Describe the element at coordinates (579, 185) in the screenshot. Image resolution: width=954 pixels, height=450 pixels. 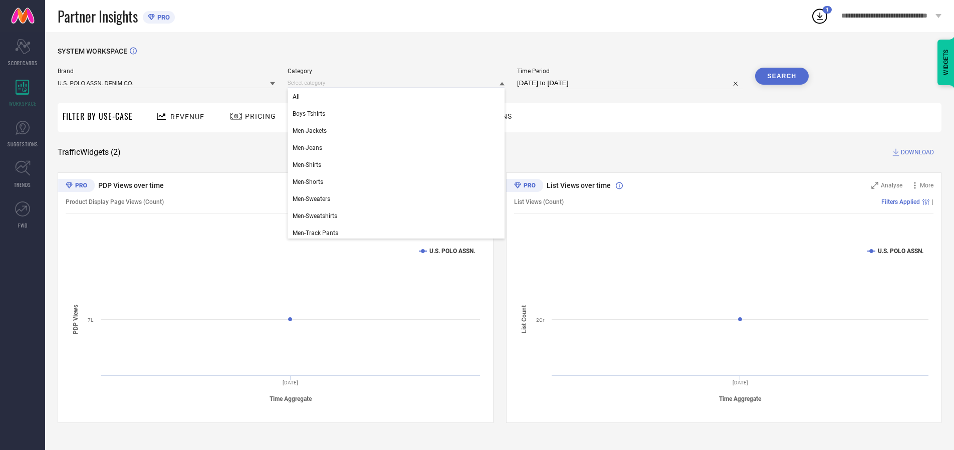
I see `span: List Views over time` at that location.